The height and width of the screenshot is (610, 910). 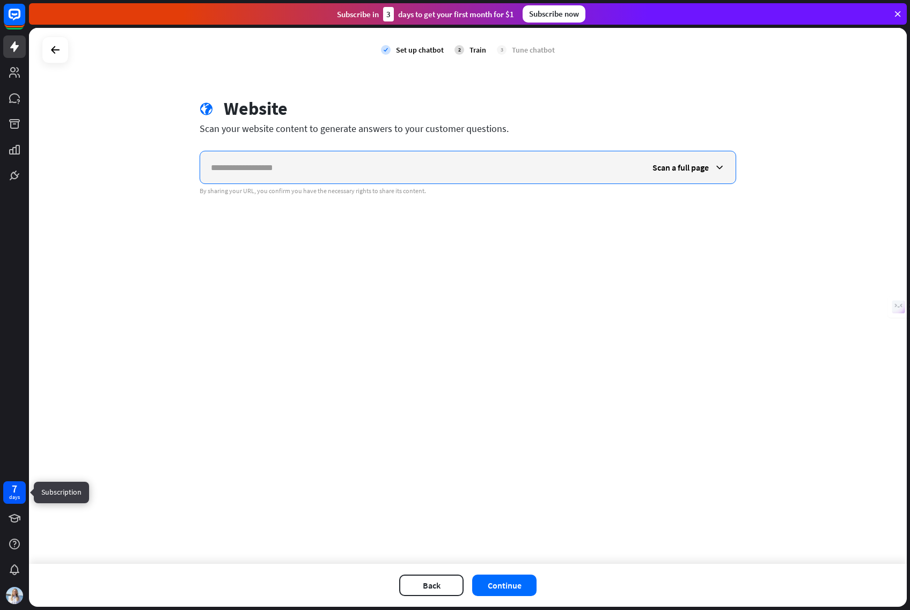 I want to click on div: By sharing your URL, you confirm you have the necessary rights to share its content., so click(x=468, y=191).